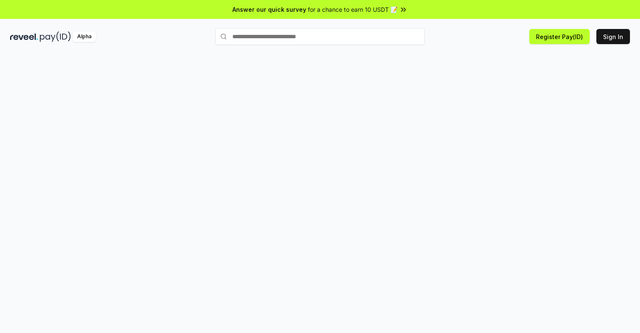 The height and width of the screenshot is (333, 640). Describe the element at coordinates (84, 37) in the screenshot. I see `div: Alpha` at that location.